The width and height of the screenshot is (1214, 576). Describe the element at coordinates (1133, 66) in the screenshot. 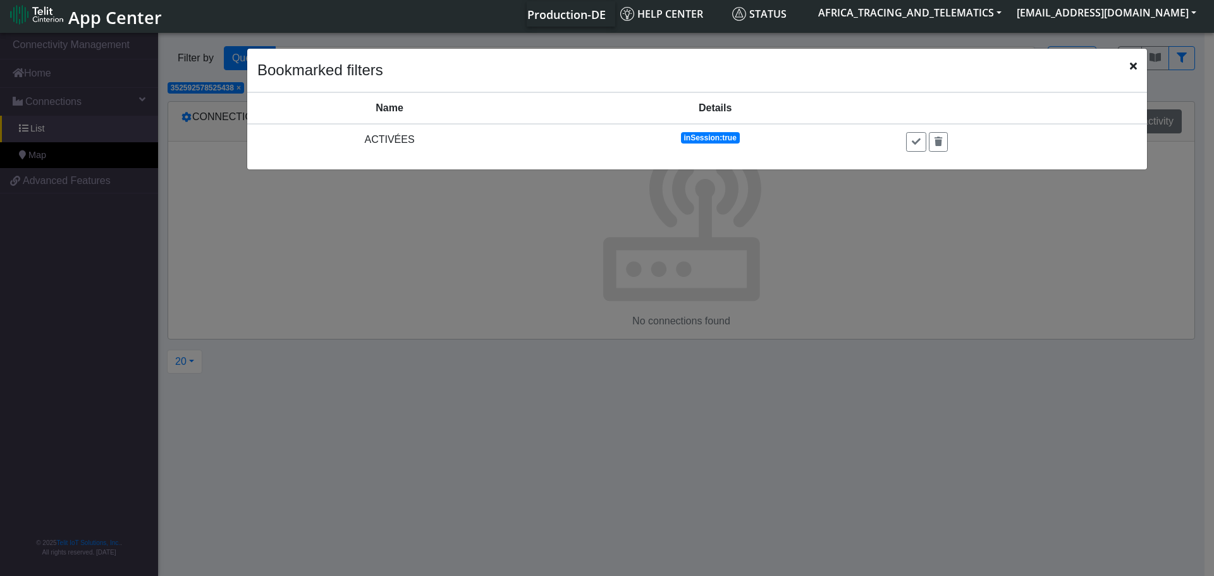

I see `span: Close` at that location.